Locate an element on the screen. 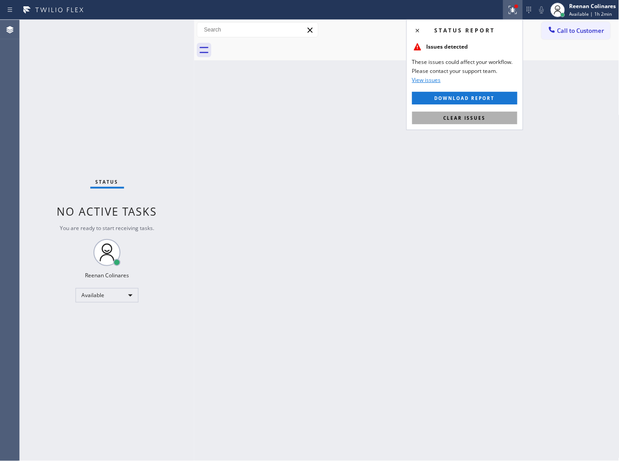  button: Mute is located at coordinates (542, 10).